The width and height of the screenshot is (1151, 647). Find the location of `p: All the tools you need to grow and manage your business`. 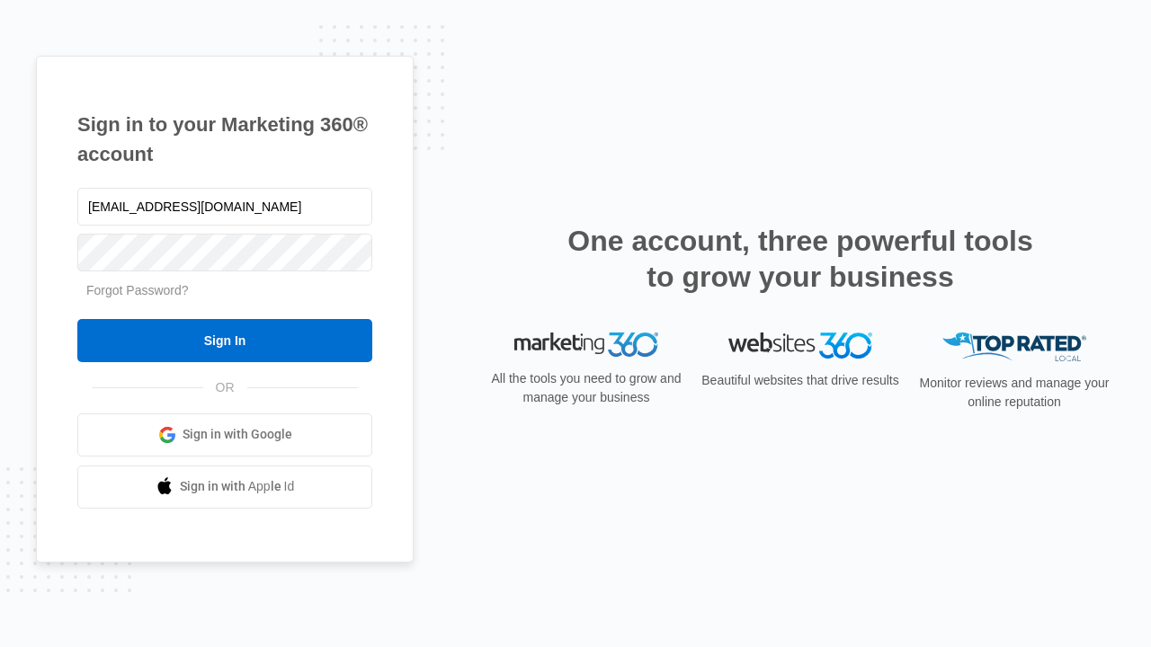

p: All the tools you need to grow and manage your business is located at coordinates (586, 388).